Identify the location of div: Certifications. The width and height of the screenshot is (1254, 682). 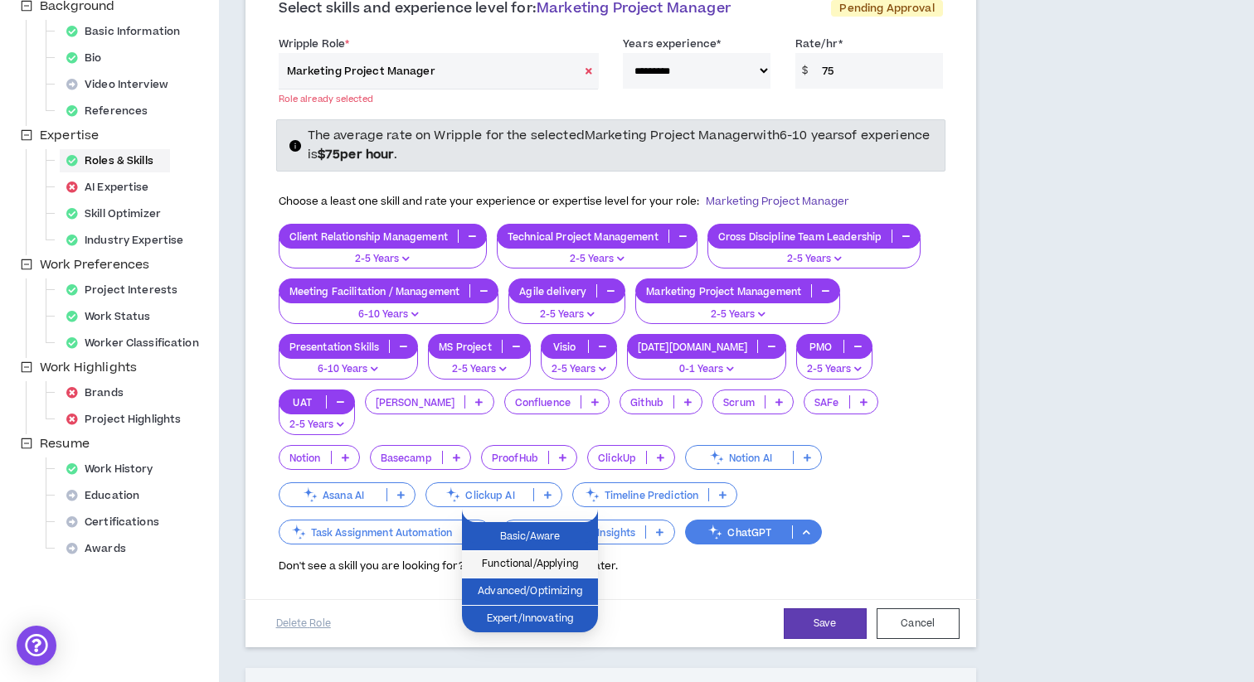
(118, 522).